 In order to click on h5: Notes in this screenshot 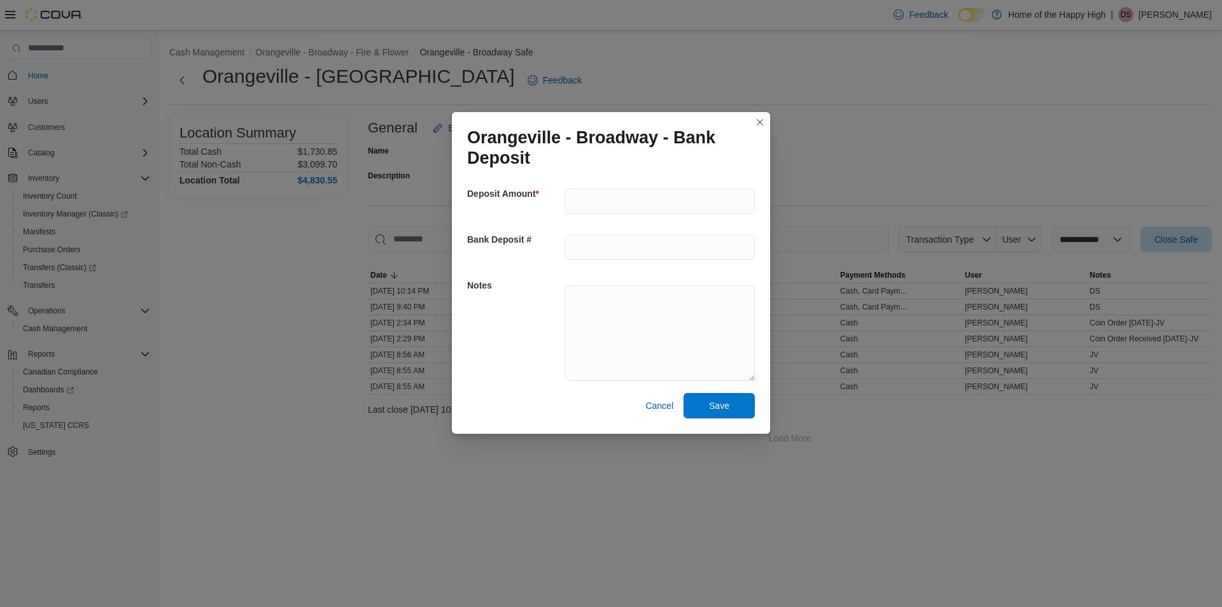, I will do `click(515, 285)`.